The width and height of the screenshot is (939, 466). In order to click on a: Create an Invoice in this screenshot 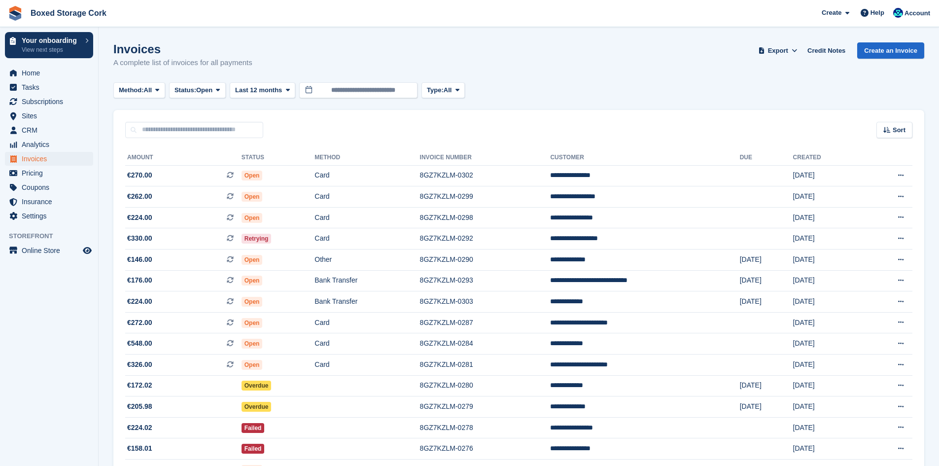, I will do `click(891, 50)`.